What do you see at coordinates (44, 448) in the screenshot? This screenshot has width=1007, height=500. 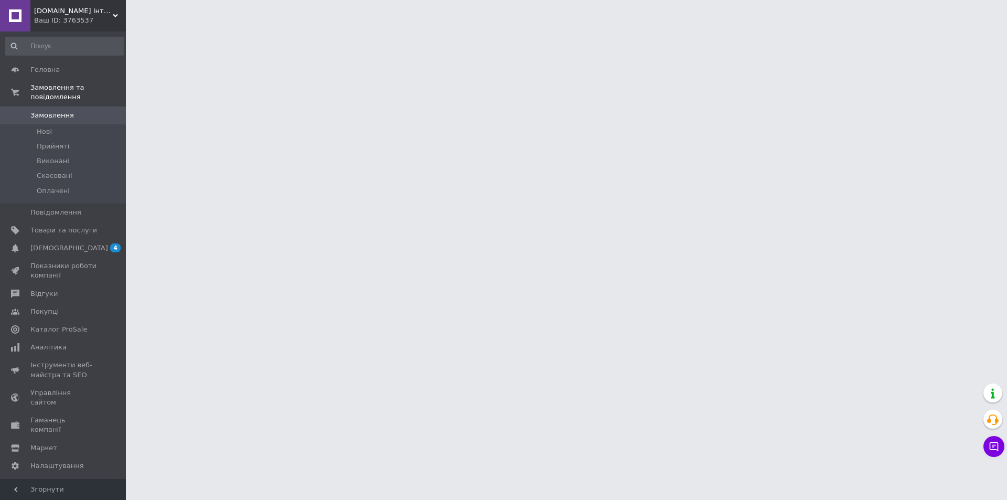 I see `span: Маркет` at bounding box center [44, 448].